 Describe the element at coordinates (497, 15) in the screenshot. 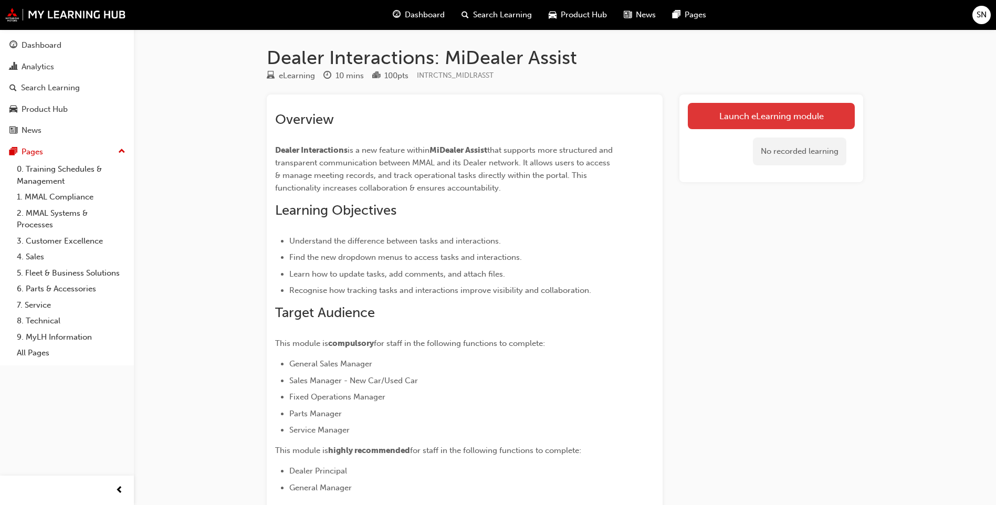

I see `a: search-iconSearch Learning` at that location.